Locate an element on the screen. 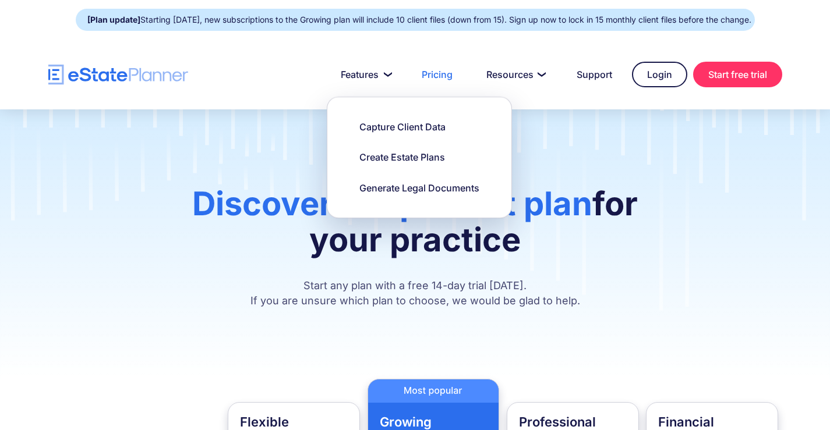  div: Create Estate Plans is located at coordinates (402, 157).